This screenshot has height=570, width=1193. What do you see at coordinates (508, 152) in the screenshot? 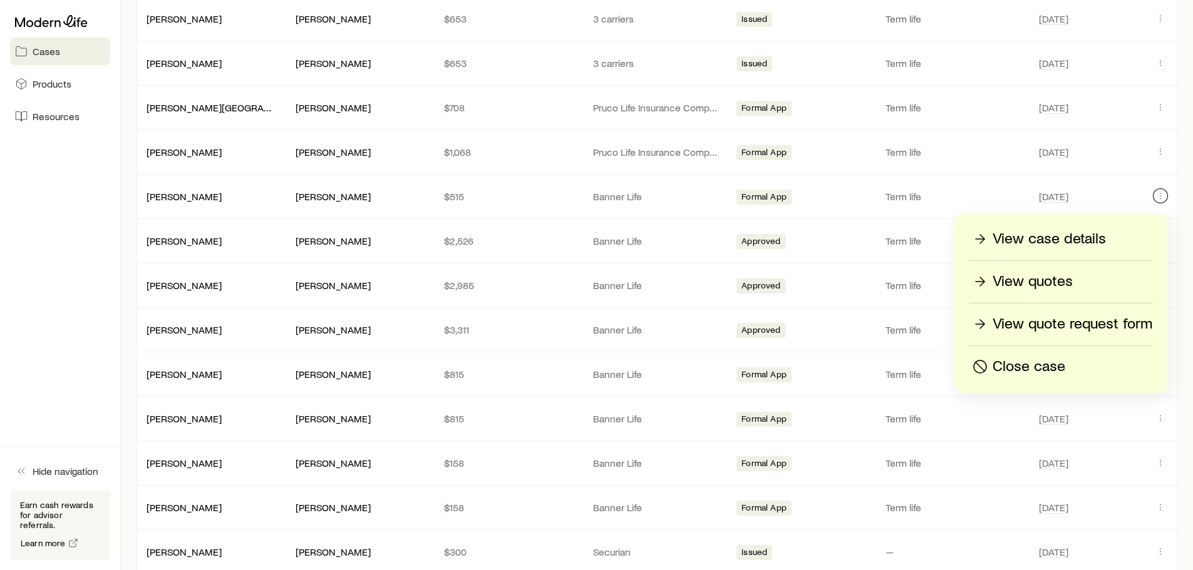
I see `p: $1,068` at bounding box center [508, 152].